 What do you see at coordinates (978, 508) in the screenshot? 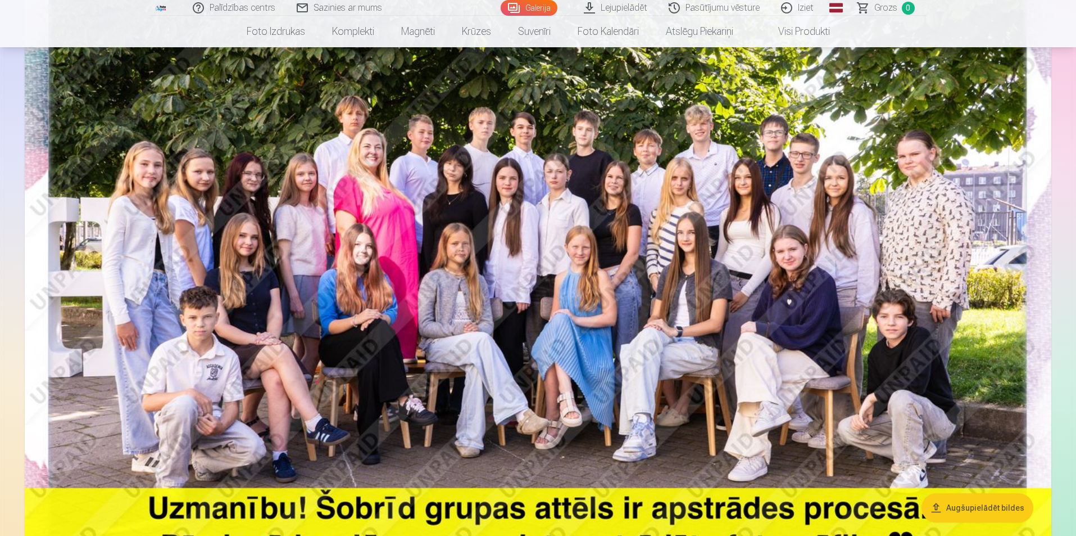
I see `button: Augšupielādēt bildes` at bounding box center [978, 508].